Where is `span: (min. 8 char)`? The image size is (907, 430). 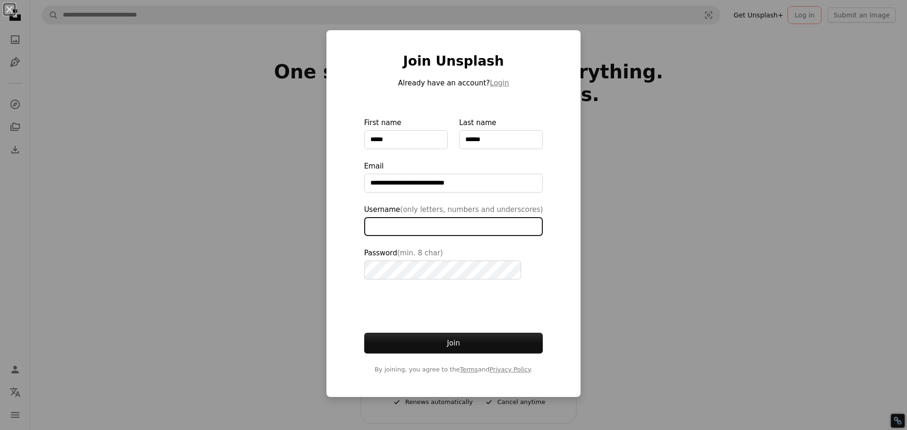 span: (min. 8 char) is located at coordinates (420, 253).